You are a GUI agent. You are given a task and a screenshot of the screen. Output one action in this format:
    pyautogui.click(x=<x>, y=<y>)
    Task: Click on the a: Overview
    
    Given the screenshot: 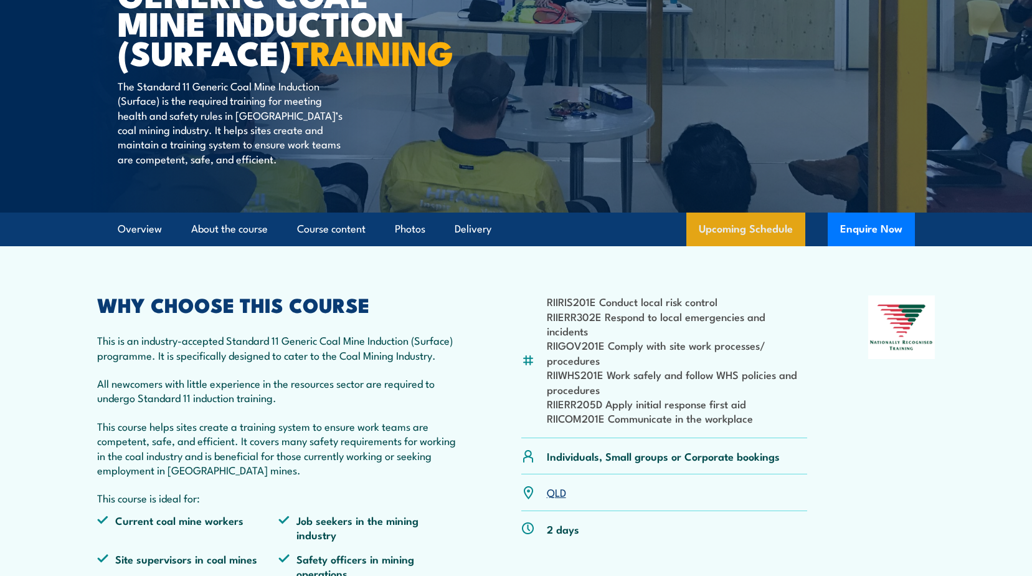 What is the action you would take?
    pyautogui.click(x=140, y=229)
    